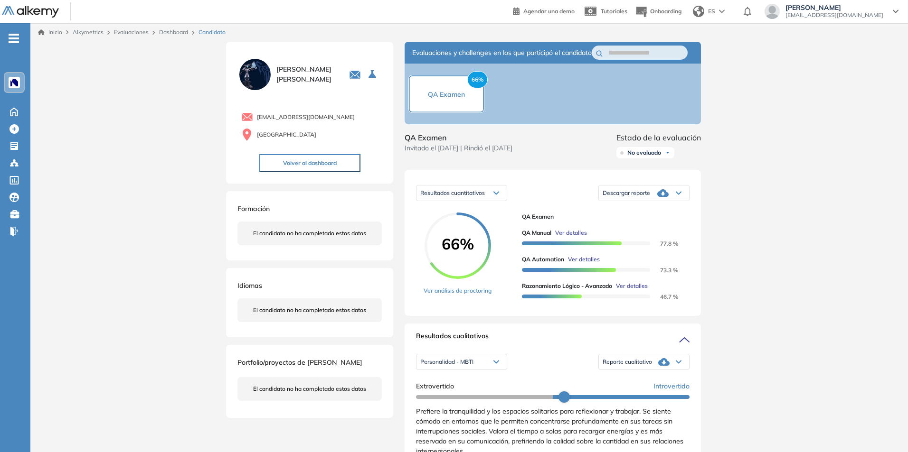  What do you see at coordinates (255, 75) in the screenshot?
I see `img: PROFILE_MENU_LOGO_USER` at bounding box center [255, 75].